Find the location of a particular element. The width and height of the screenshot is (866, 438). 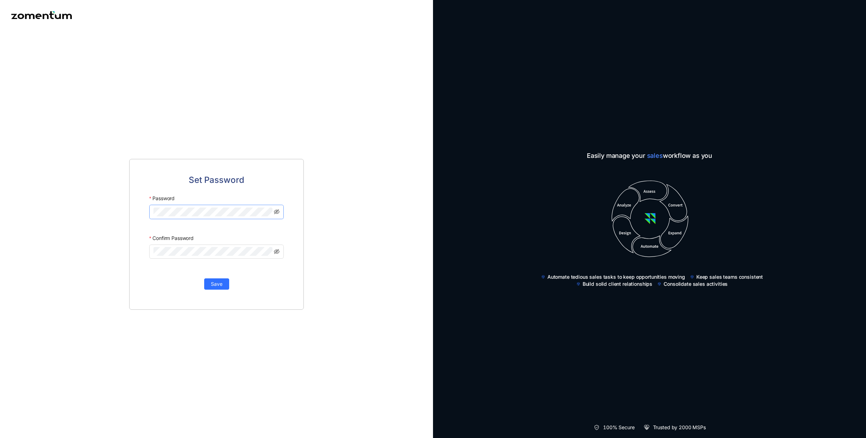

input: Password is located at coordinates (213, 212).